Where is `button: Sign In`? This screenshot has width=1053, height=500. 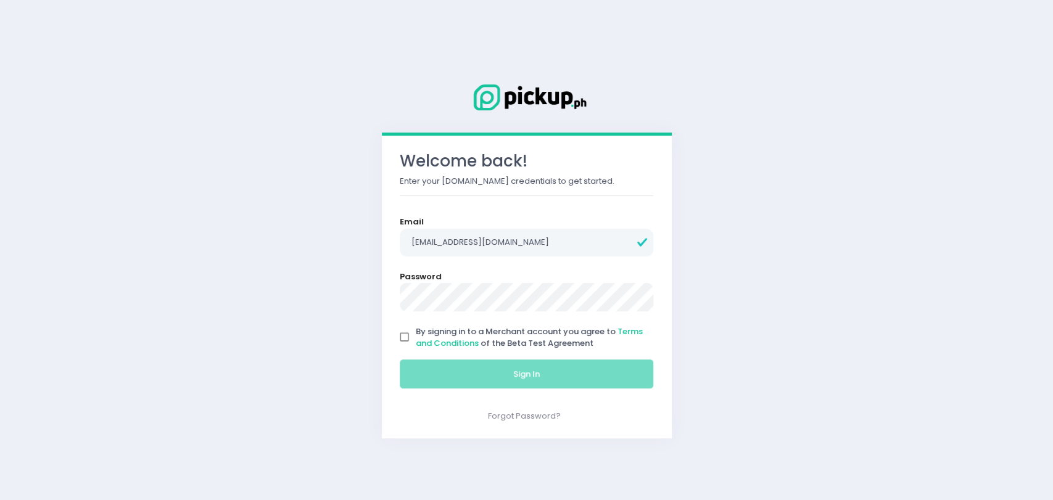
button: Sign In is located at coordinates (527, 375).